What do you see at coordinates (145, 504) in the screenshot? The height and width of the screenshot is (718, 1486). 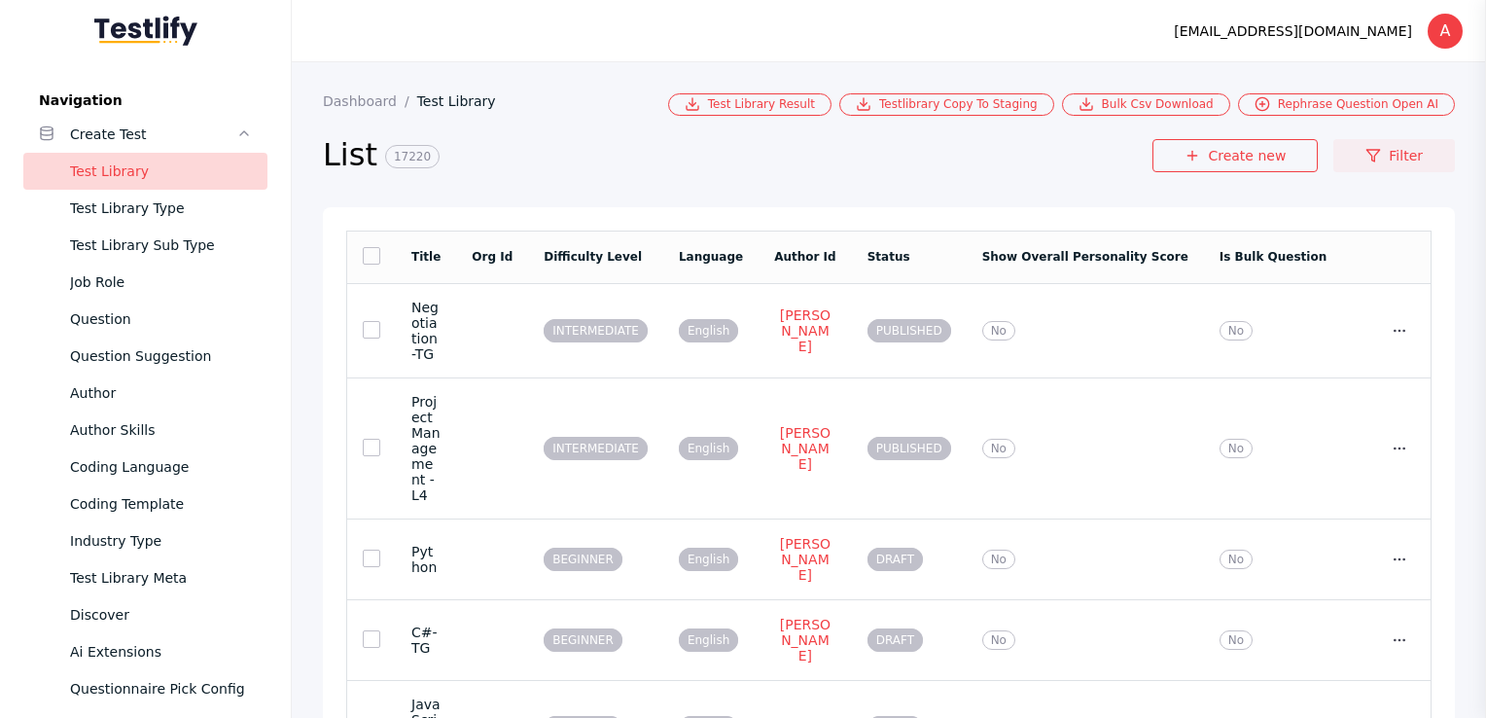 I see `a: Coding Template` at bounding box center [145, 504].